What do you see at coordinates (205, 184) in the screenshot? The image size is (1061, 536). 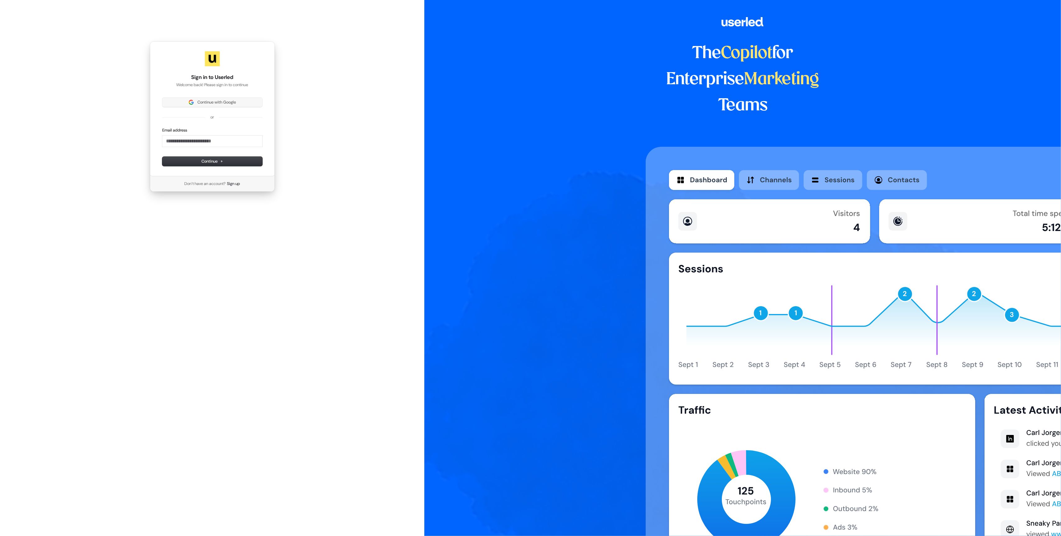 I see `span: Don’t have an account?` at bounding box center [205, 184].